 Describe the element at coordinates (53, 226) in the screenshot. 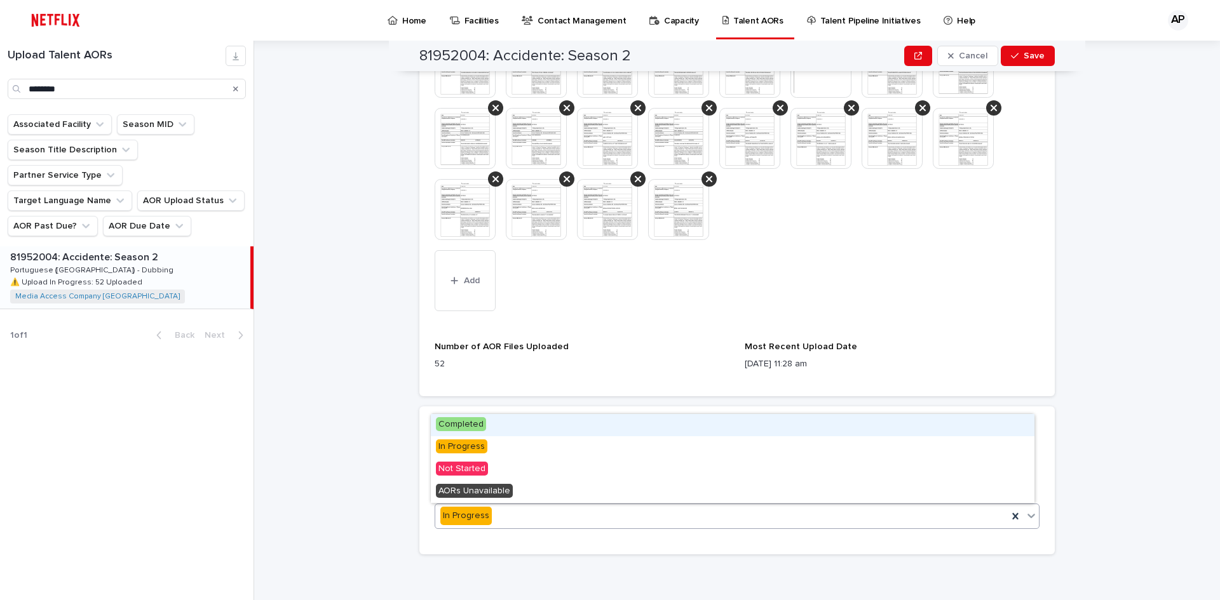

I see `button: AOR Past Due?` at that location.